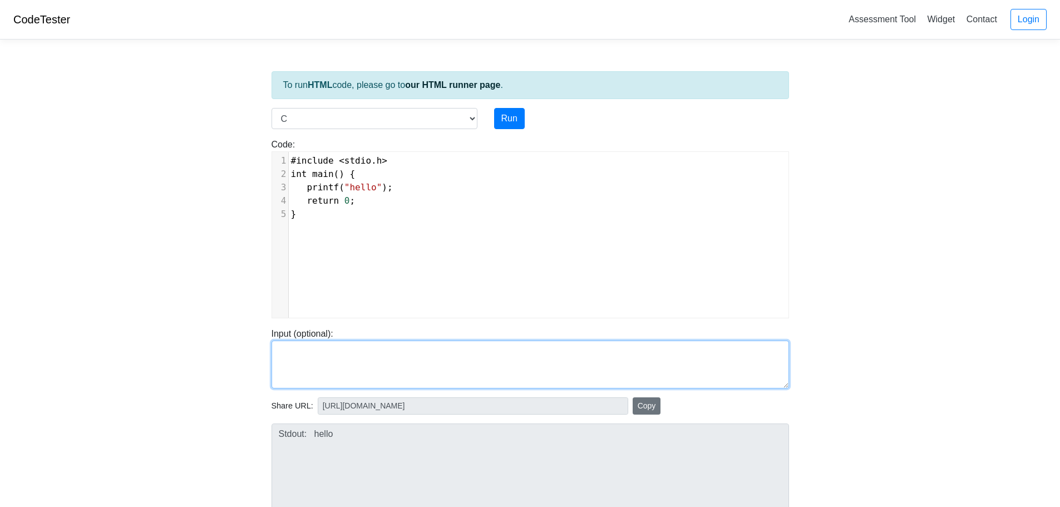 The width and height of the screenshot is (1060, 507). What do you see at coordinates (280, 214) in the screenshot?
I see `div: 5` at bounding box center [280, 214].